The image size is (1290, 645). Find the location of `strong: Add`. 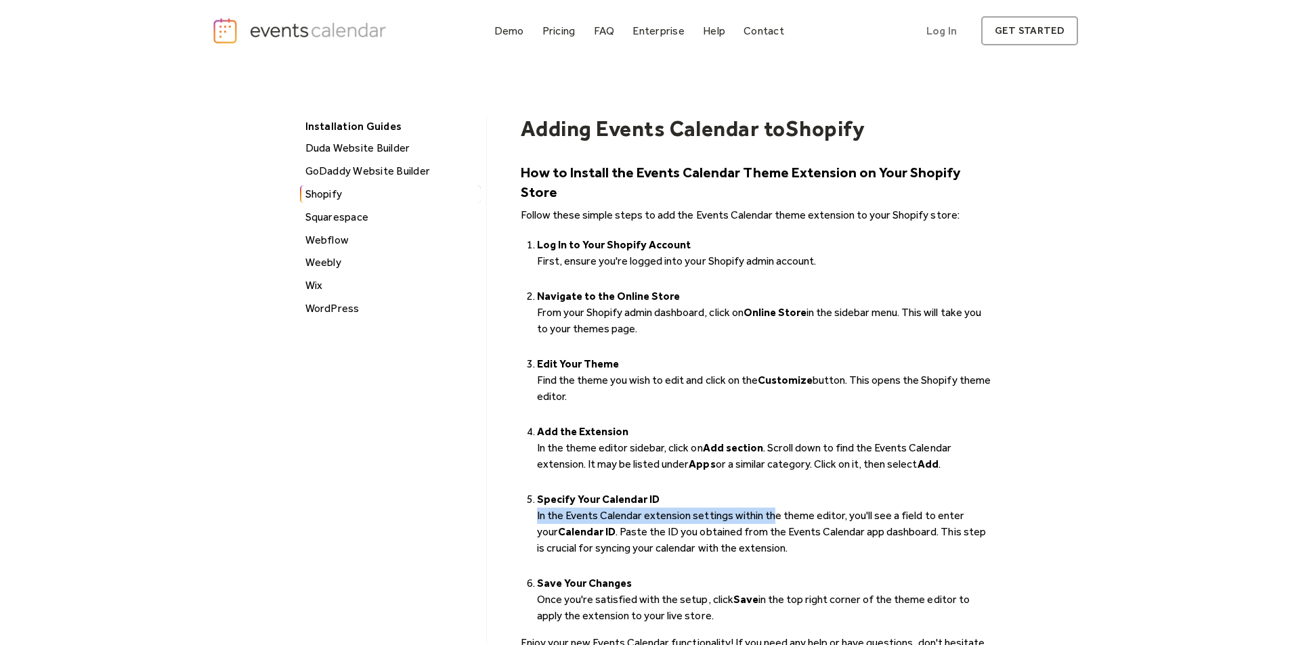

strong: Add is located at coordinates (928, 464).